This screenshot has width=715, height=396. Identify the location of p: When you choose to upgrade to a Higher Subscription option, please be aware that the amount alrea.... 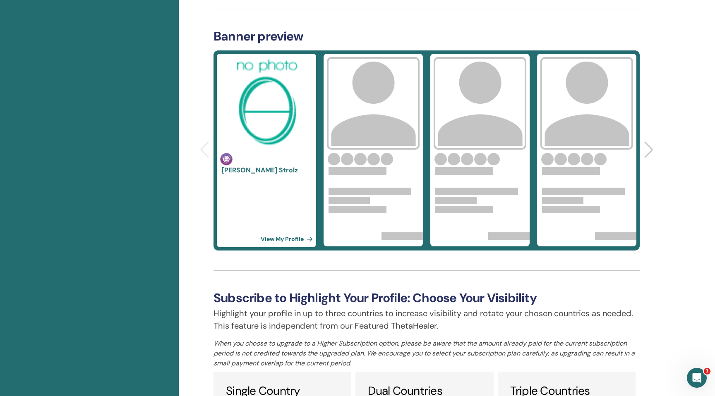
(426, 354).